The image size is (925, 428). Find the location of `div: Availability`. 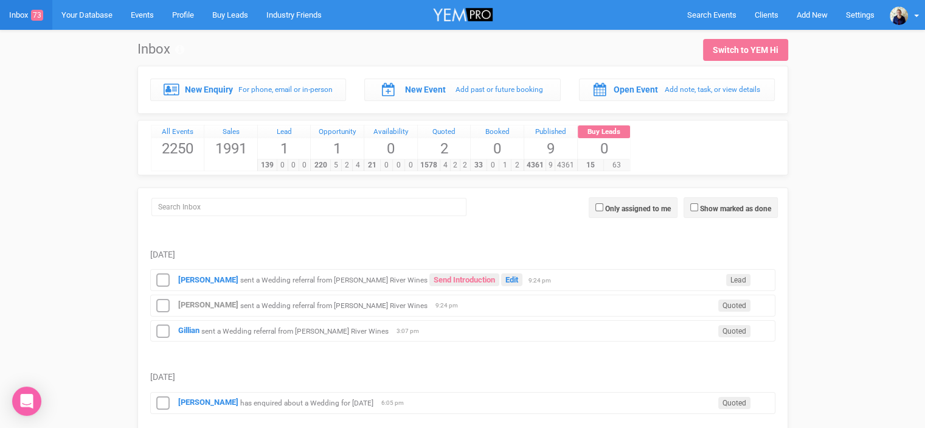

div: Availability is located at coordinates (390, 132).